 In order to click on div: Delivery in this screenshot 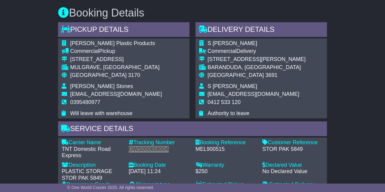, I will do `click(256, 51)`.